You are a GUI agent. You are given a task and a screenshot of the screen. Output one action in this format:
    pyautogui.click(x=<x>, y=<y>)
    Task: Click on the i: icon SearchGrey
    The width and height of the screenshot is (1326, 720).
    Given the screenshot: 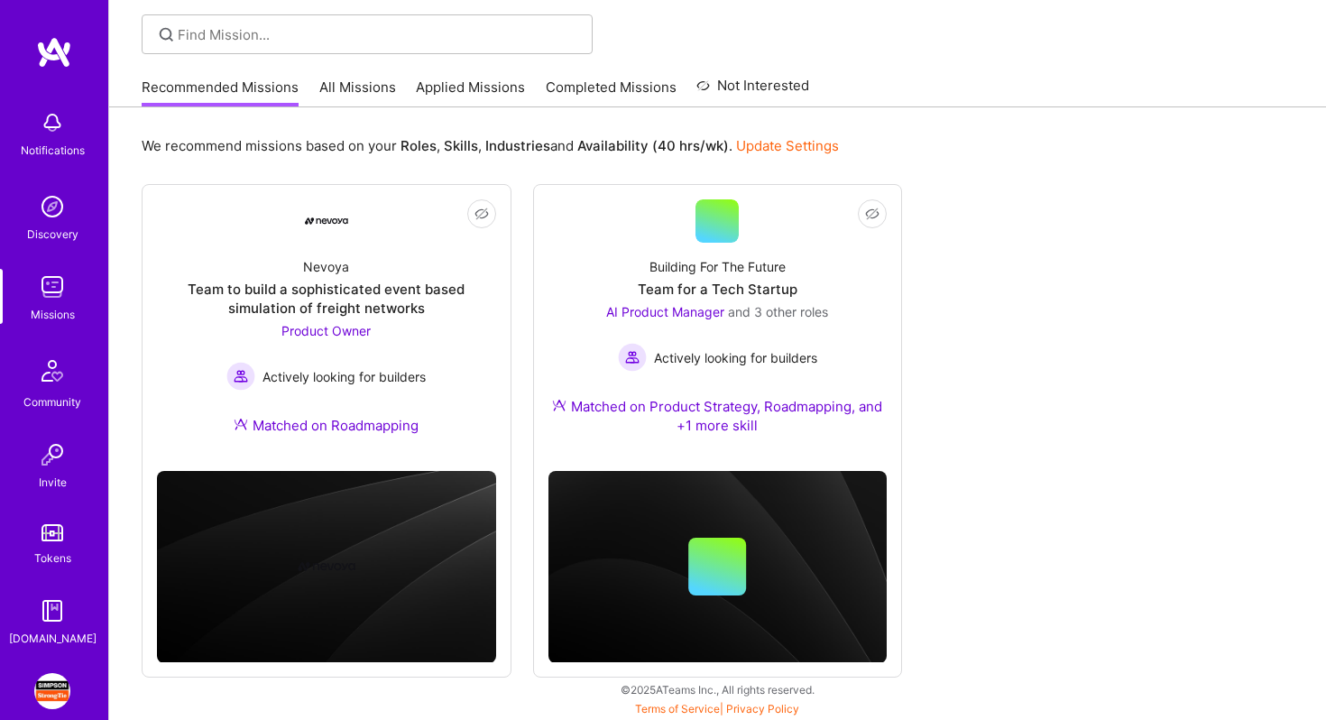 What is the action you would take?
    pyautogui.click(x=166, y=34)
    